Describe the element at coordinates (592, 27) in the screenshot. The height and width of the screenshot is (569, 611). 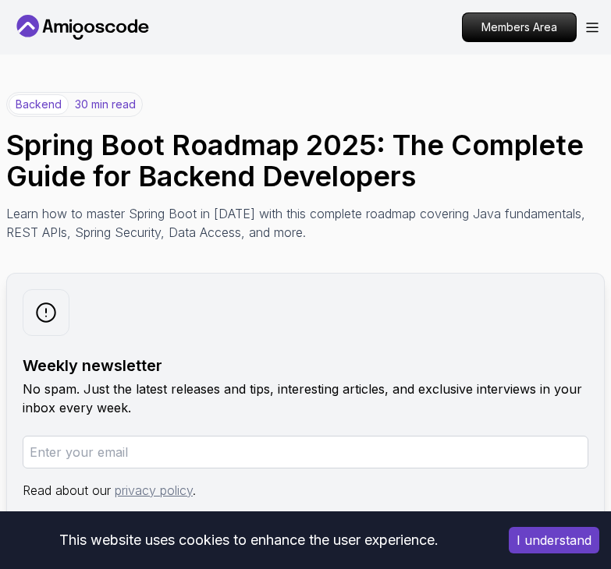
I see `div: Open Menu` at that location.